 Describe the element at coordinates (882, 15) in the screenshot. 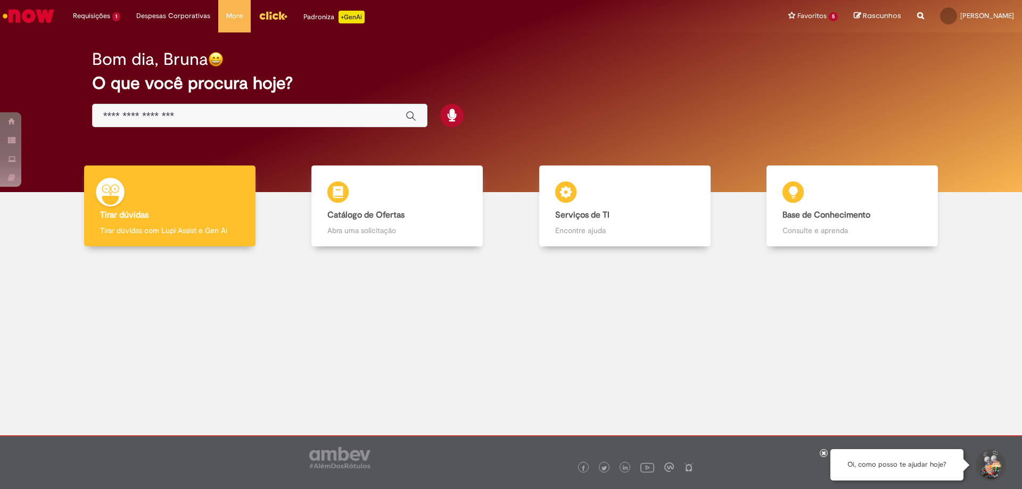

I see `span: Rascunhos` at that location.